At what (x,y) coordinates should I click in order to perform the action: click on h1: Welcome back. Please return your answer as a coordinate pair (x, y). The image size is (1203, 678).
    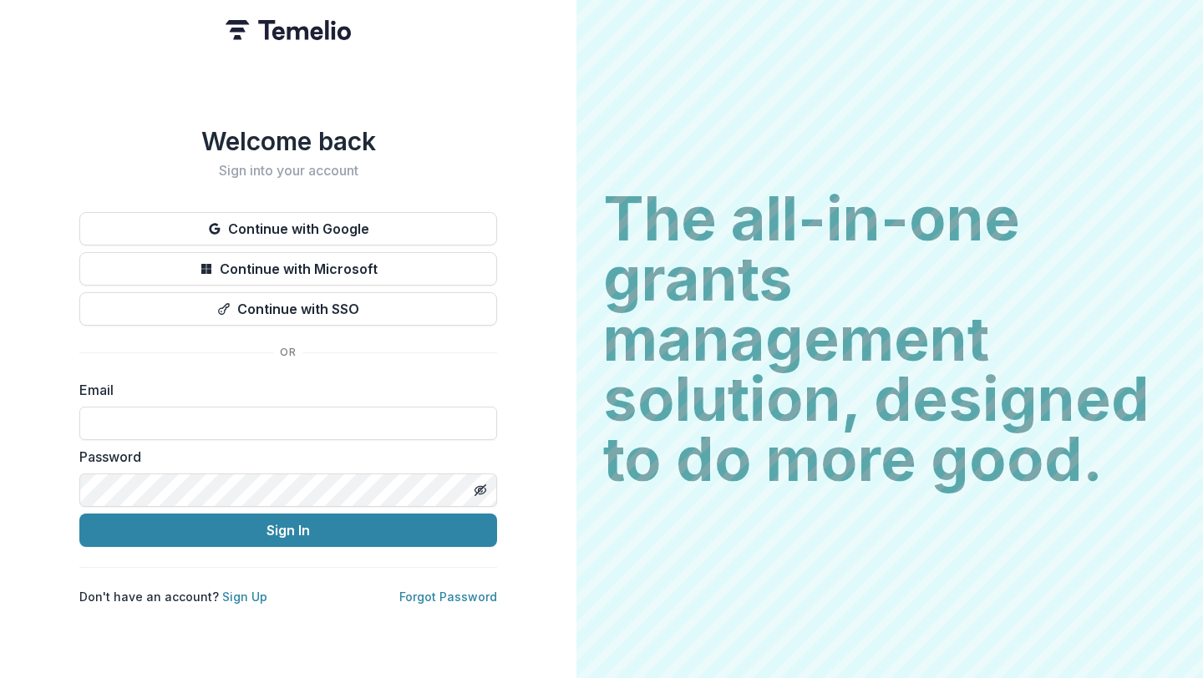
    Looking at the image, I should click on (288, 141).